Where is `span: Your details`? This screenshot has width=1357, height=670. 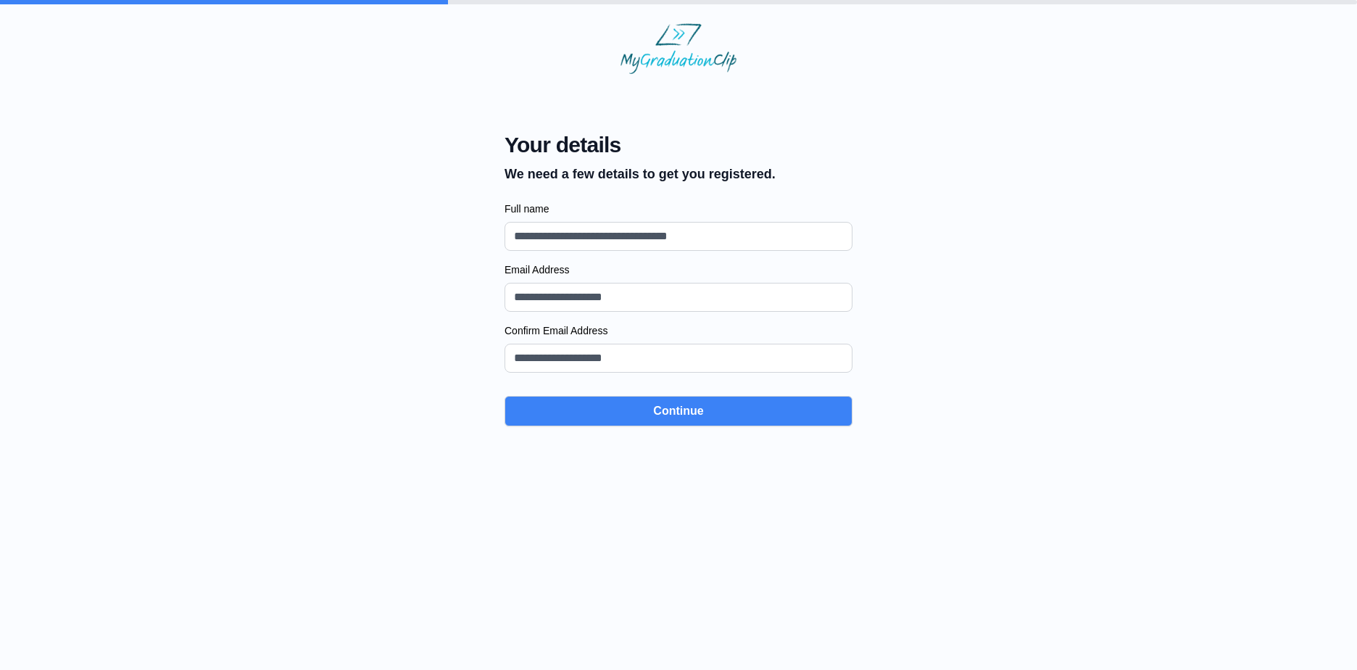
span: Your details is located at coordinates (640, 145).